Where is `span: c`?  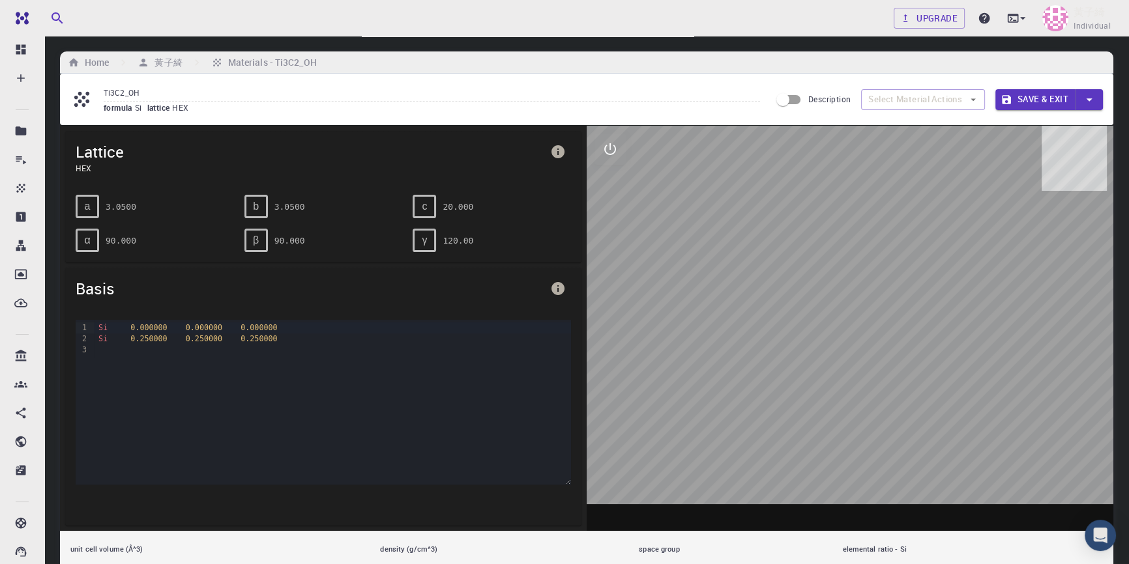 span: c is located at coordinates (424, 207).